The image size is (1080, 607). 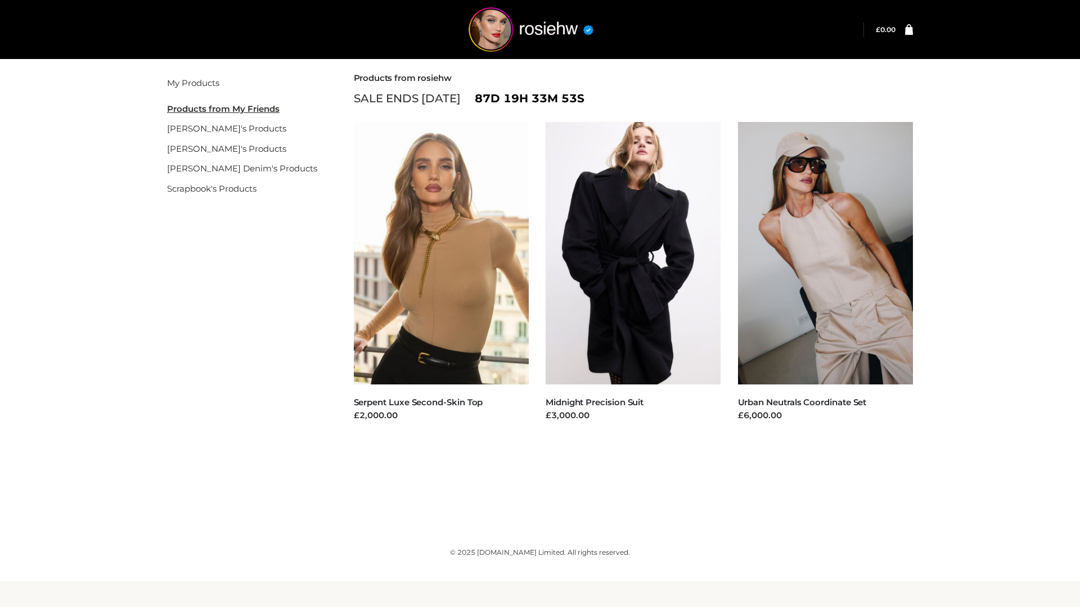 I want to click on a: rosiehw, so click(x=531, y=29).